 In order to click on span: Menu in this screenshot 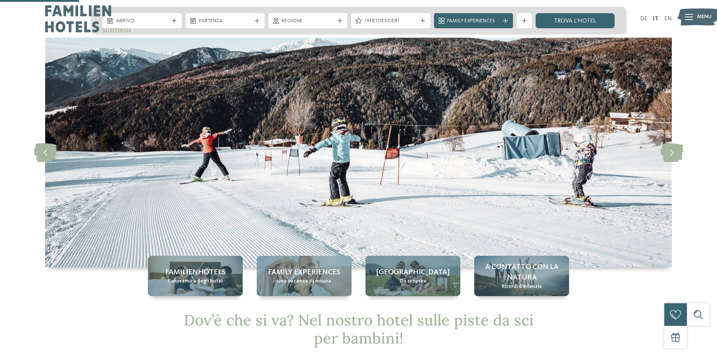, I will do `click(704, 17)`.